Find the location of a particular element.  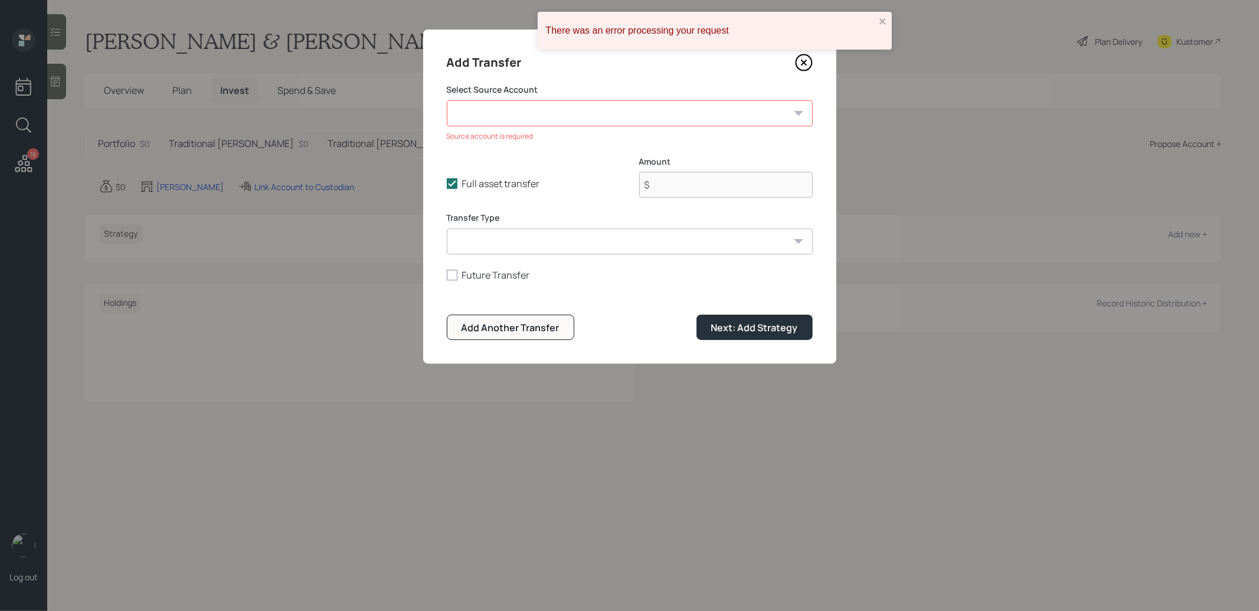

label: Select Source Account is located at coordinates (630, 90).